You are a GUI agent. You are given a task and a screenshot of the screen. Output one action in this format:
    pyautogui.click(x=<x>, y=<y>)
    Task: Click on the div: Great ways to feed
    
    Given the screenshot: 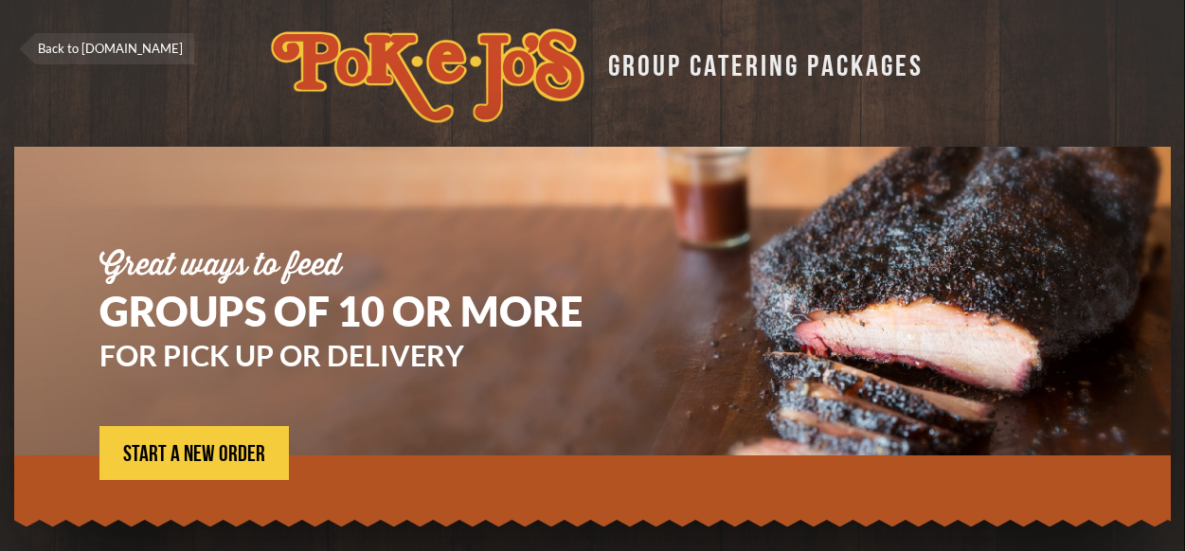 What is the action you would take?
    pyautogui.click(x=355, y=266)
    